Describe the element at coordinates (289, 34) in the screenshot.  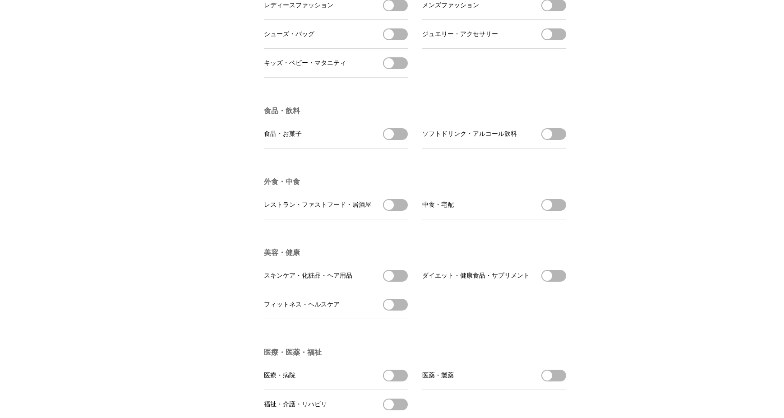
I see `span: シューズ・バッグ` at that location.